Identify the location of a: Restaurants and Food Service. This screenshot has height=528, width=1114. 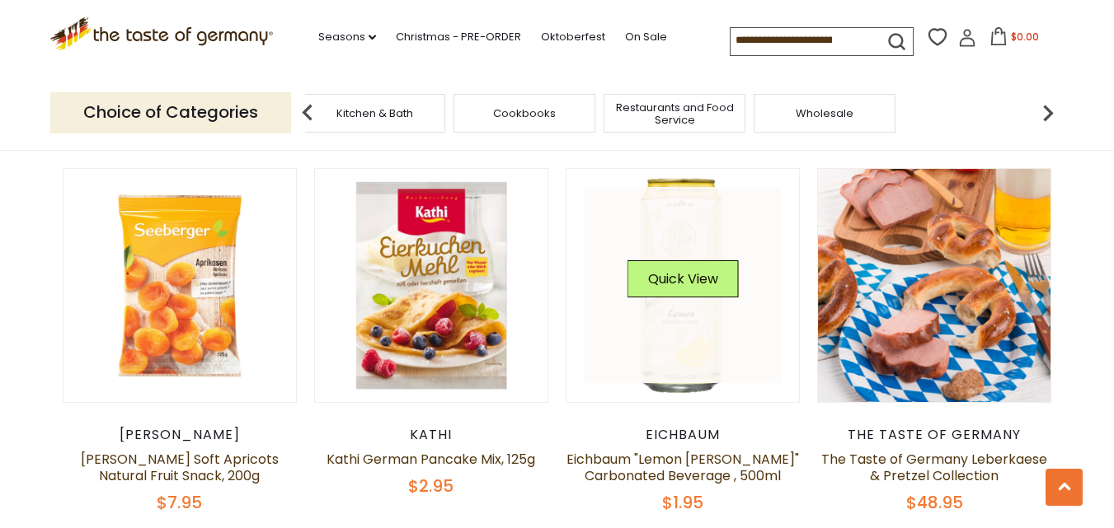
(674, 114).